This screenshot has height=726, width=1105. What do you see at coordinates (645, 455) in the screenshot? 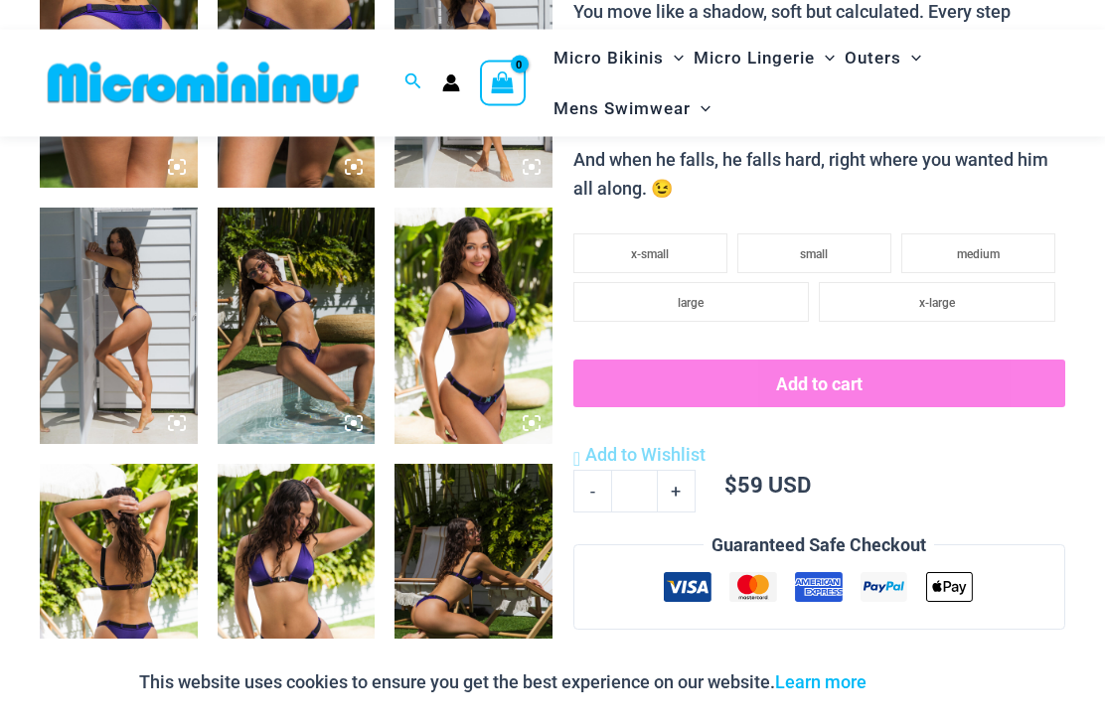
I see `span: Add to Wishlist` at bounding box center [645, 455].